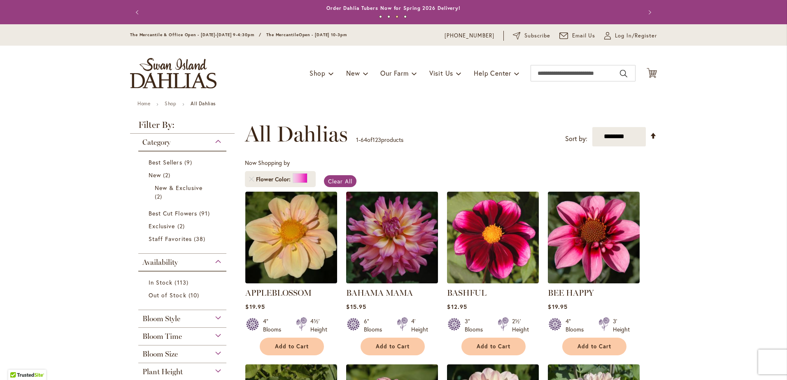 The width and height of the screenshot is (787, 380). Describe the element at coordinates (161, 319) in the screenshot. I see `span: Bloom Style` at that location.